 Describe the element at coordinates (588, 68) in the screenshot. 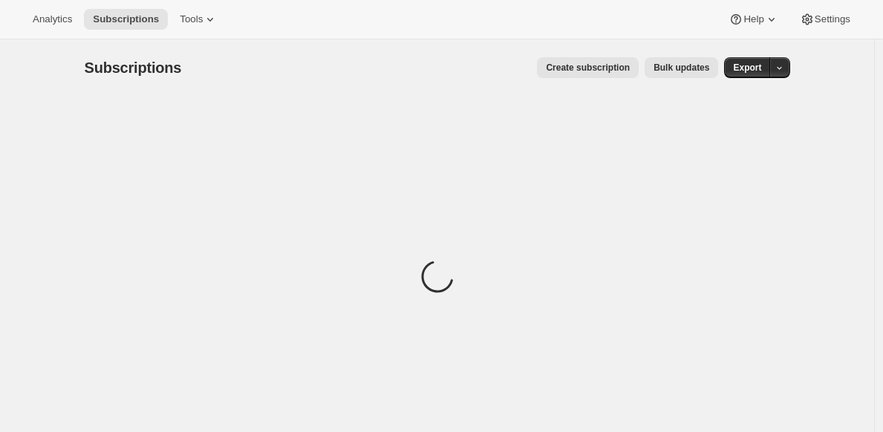

I see `span: Create subscription` at that location.